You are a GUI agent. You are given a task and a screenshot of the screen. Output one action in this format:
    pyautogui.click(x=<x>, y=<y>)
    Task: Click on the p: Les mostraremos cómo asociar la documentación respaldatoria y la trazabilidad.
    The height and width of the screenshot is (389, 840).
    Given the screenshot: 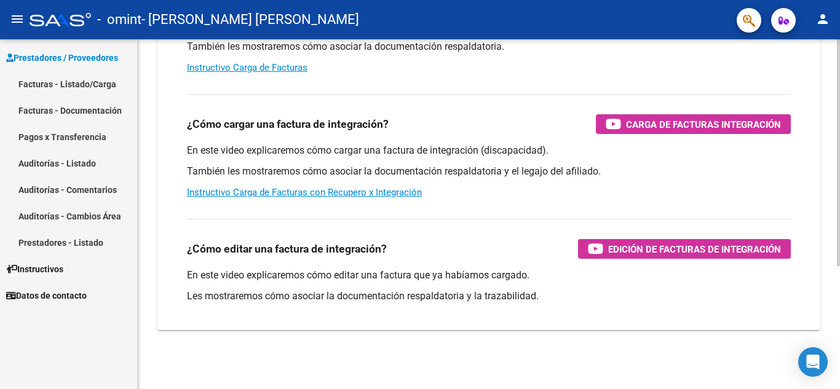 What is the action you would take?
    pyautogui.click(x=489, y=296)
    